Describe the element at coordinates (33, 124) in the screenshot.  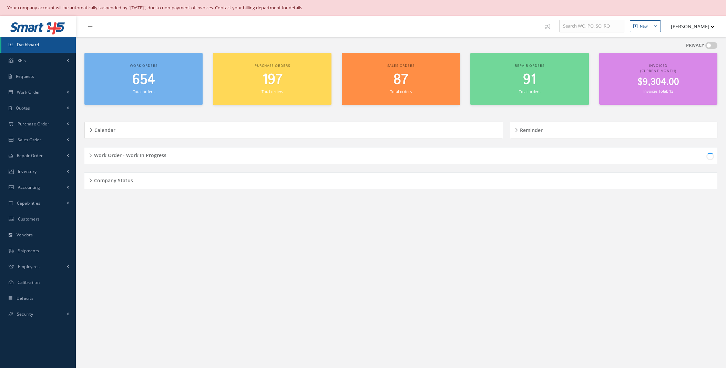
I see `span: Purchase Order` at that location.